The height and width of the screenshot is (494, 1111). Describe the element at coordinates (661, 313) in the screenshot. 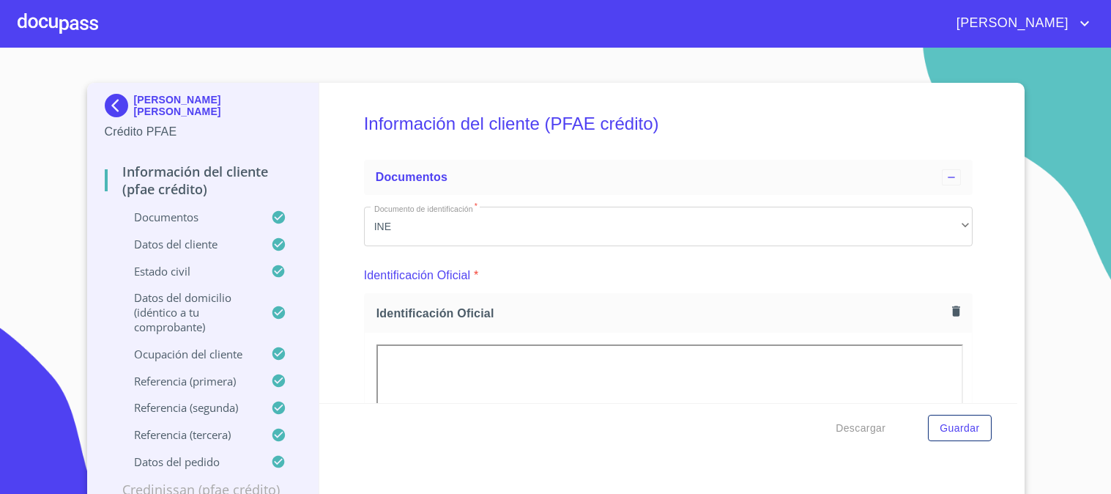

I see `span: Identificación Oficial` at that location.